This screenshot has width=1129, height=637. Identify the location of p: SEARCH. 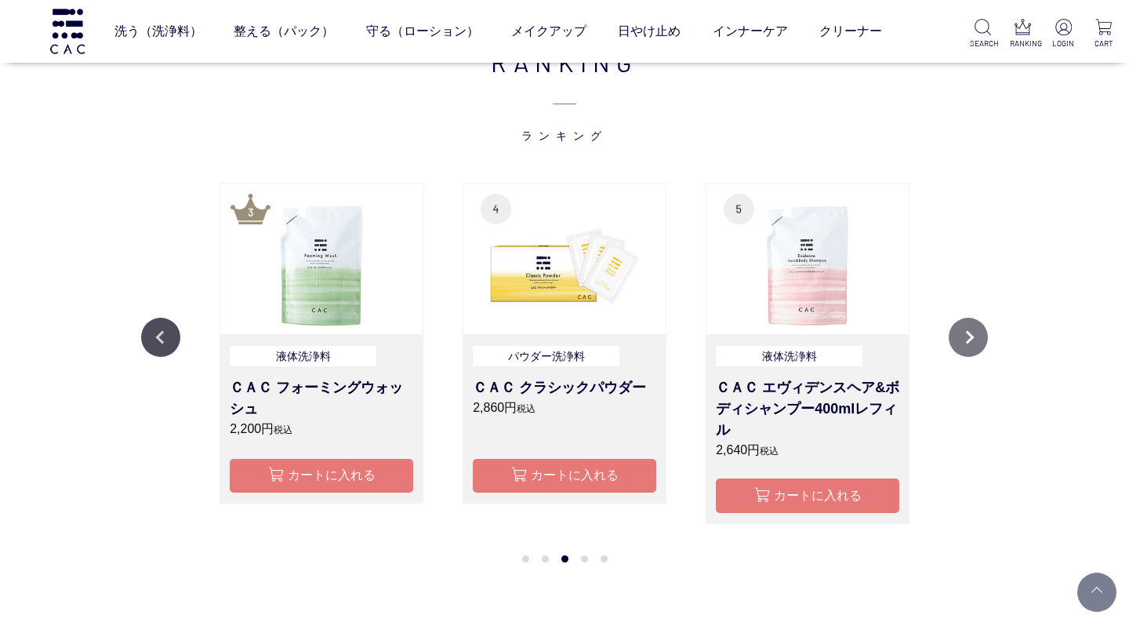
(983, 43).